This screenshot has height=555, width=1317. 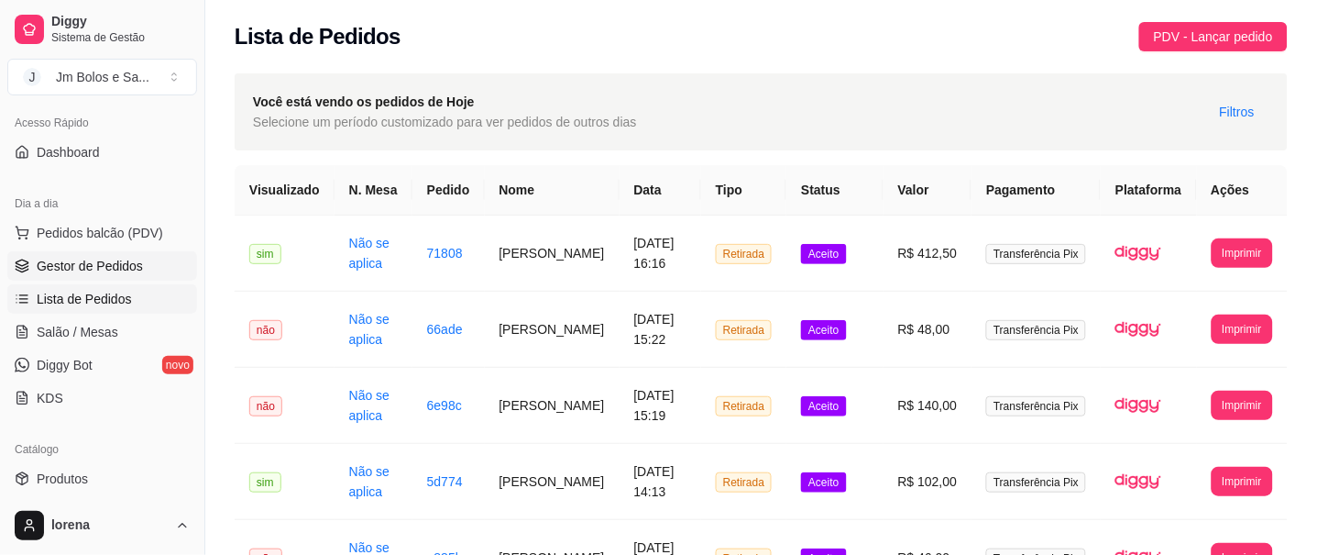 I want to click on span: Filtros, so click(x=1238, y=112).